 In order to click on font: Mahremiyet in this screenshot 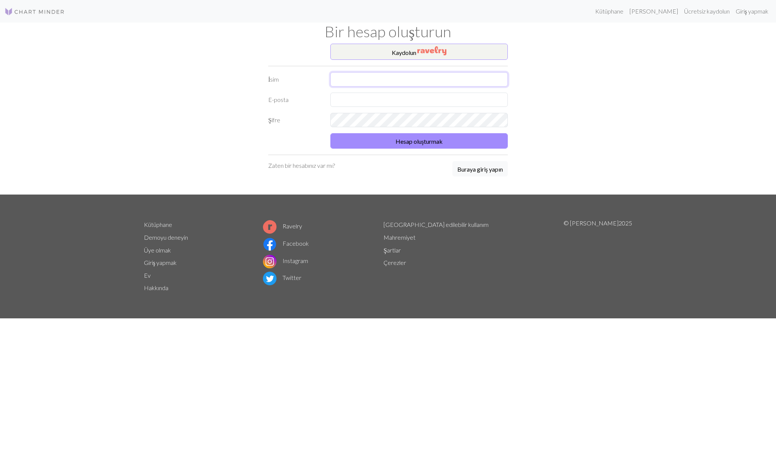, I will do `click(399, 237)`.